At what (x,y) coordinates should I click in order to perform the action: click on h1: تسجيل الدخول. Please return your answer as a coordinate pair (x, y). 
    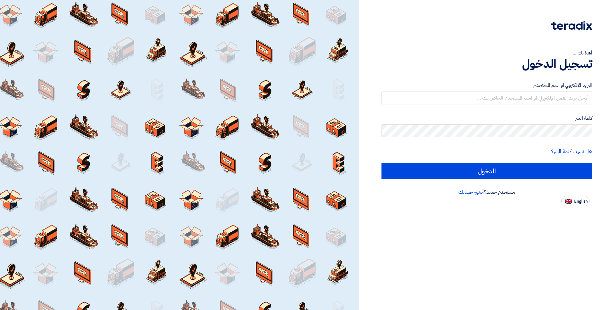
    Looking at the image, I should click on (487, 64).